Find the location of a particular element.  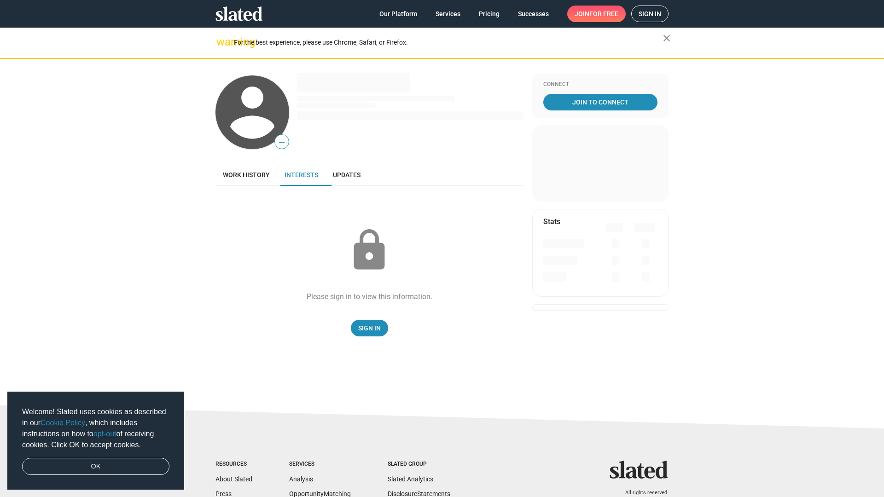

a: Updates is located at coordinates (347, 175).